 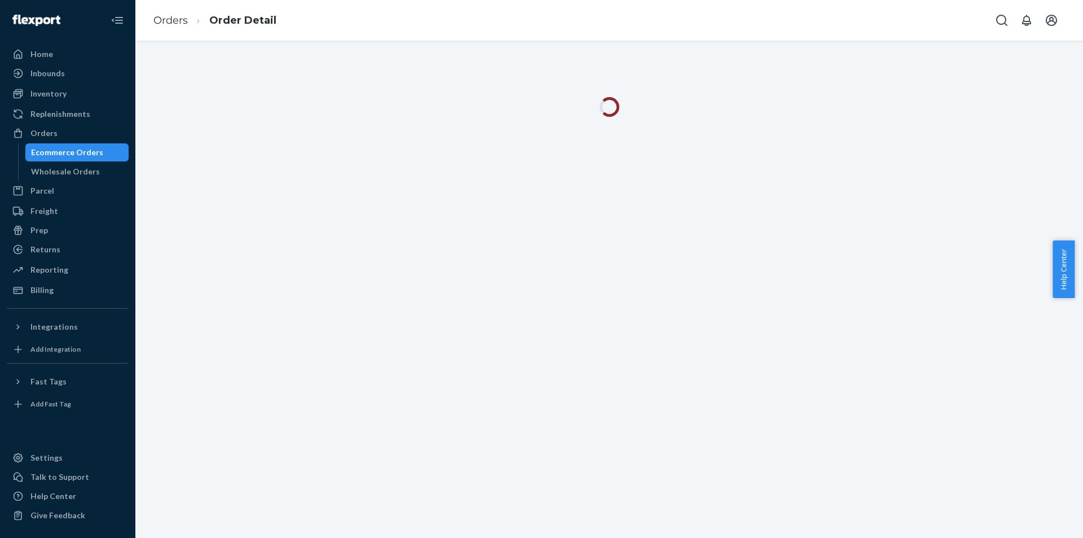 What do you see at coordinates (68, 477) in the screenshot?
I see `button: Talk to Support` at bounding box center [68, 477].